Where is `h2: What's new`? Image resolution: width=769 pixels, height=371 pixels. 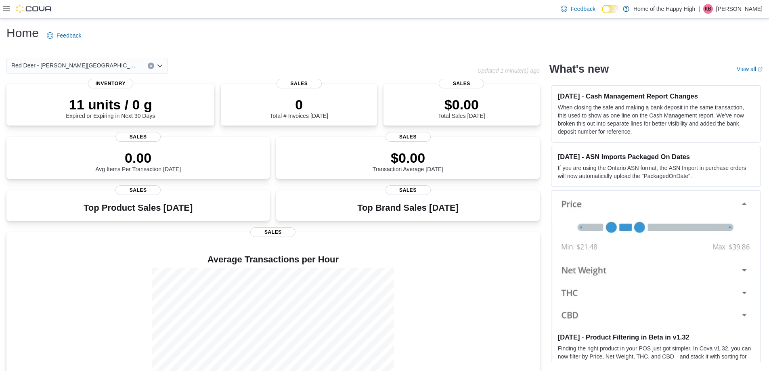 h2: What's new is located at coordinates (579, 69).